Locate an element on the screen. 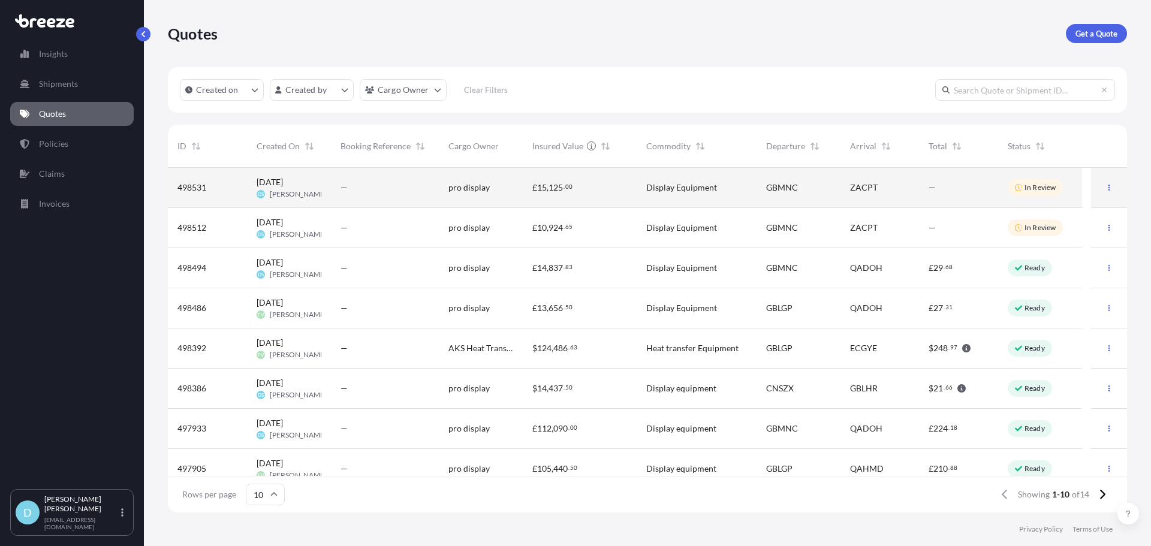 The image size is (1151, 546). span: 210 is located at coordinates (940, 469).